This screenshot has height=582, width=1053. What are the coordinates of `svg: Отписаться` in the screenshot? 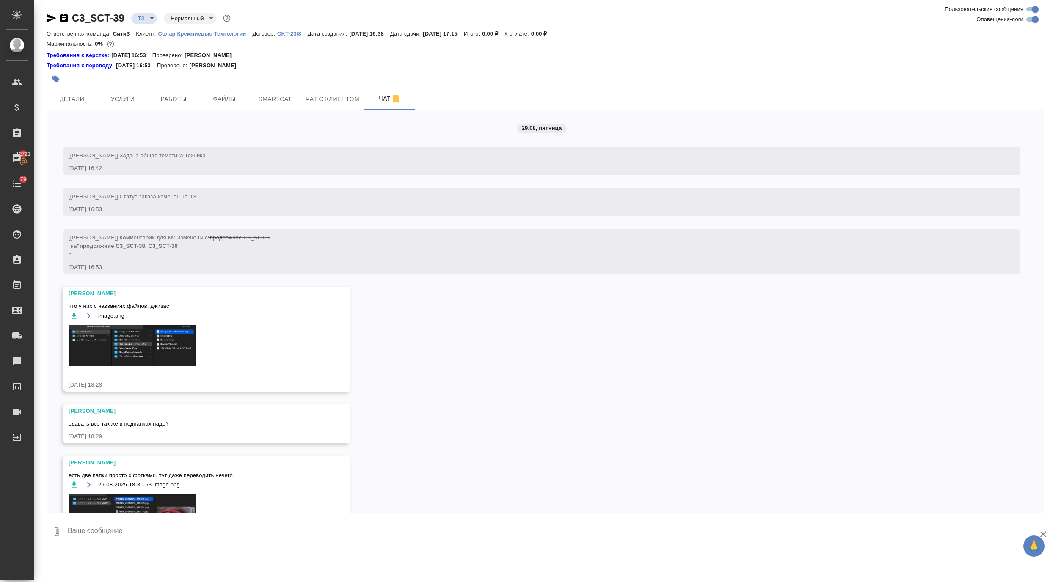 It's located at (396, 99).